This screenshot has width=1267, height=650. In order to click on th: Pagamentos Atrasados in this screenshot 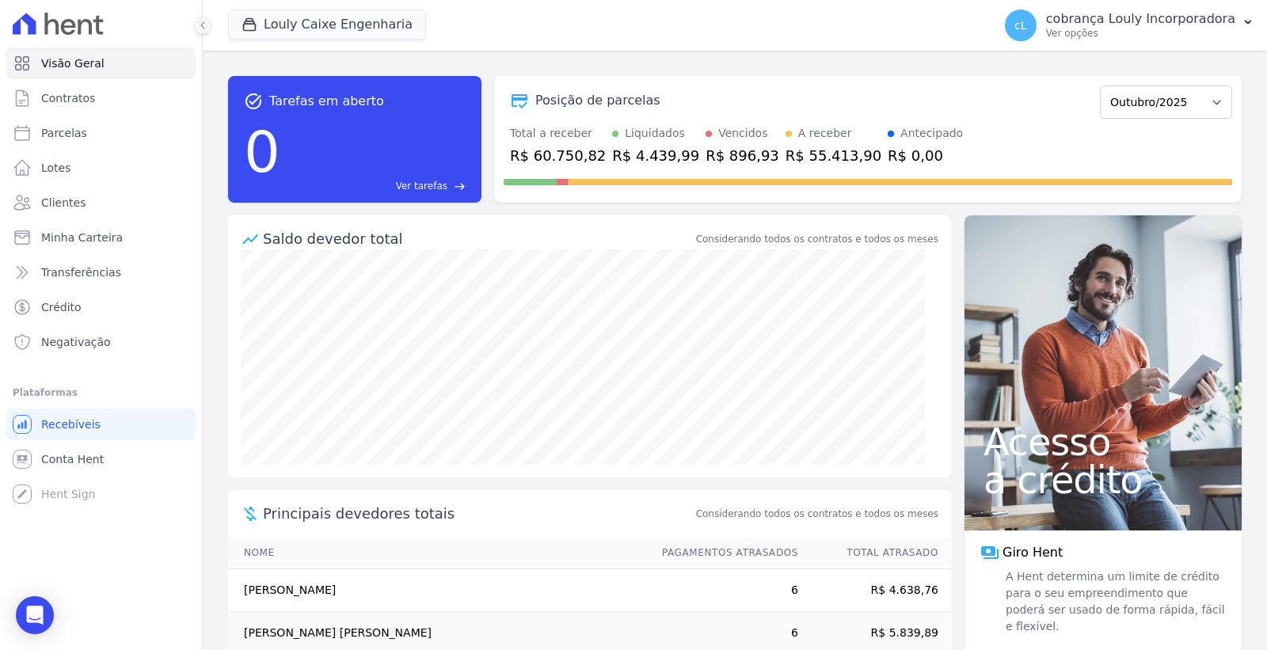, I will do `click(723, 553)`.